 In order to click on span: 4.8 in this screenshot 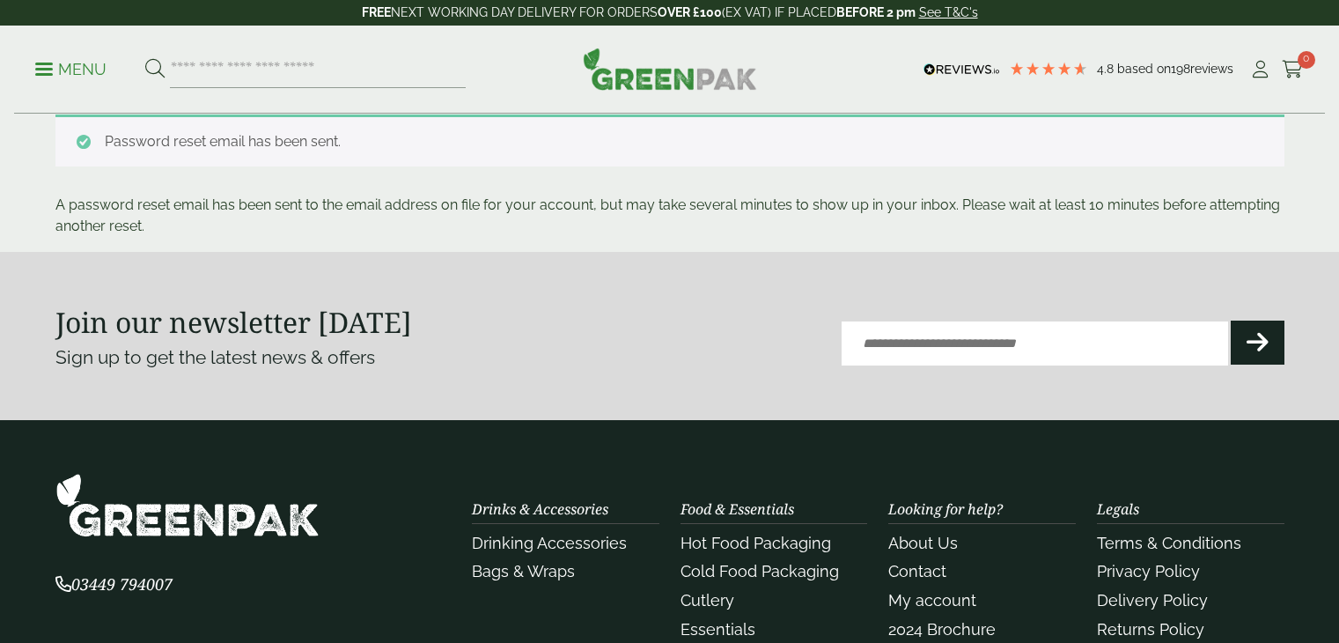, I will do `click(1106, 69)`.